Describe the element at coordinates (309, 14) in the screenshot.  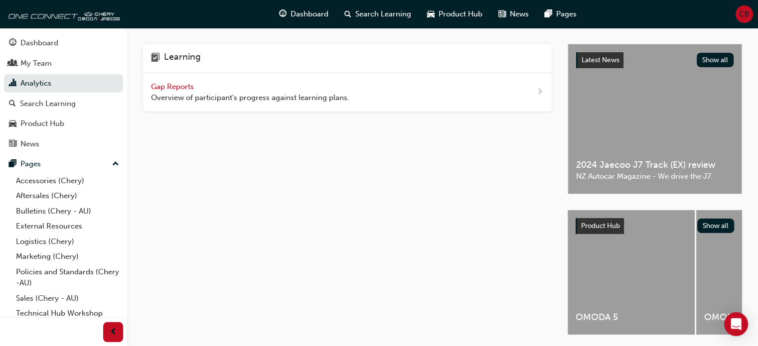
I see `span: Dashboard` at that location.